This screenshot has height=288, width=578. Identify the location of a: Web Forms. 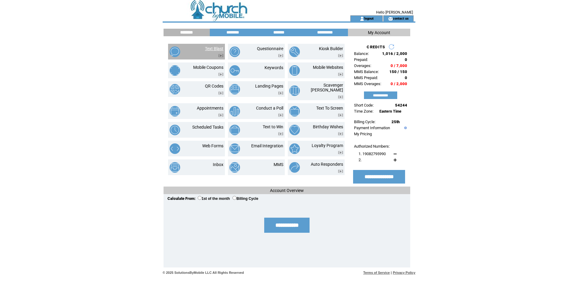
(213, 146).